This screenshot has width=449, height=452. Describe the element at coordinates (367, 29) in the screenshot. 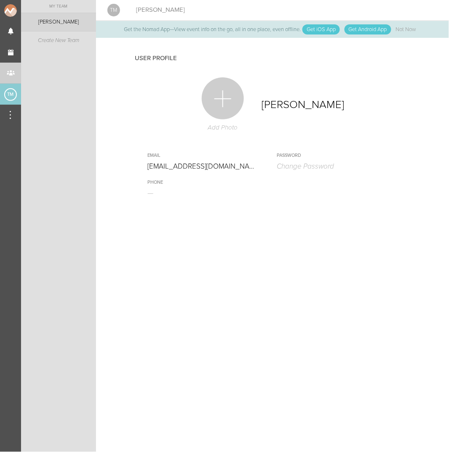

I see `a: Get Android App` at that location.